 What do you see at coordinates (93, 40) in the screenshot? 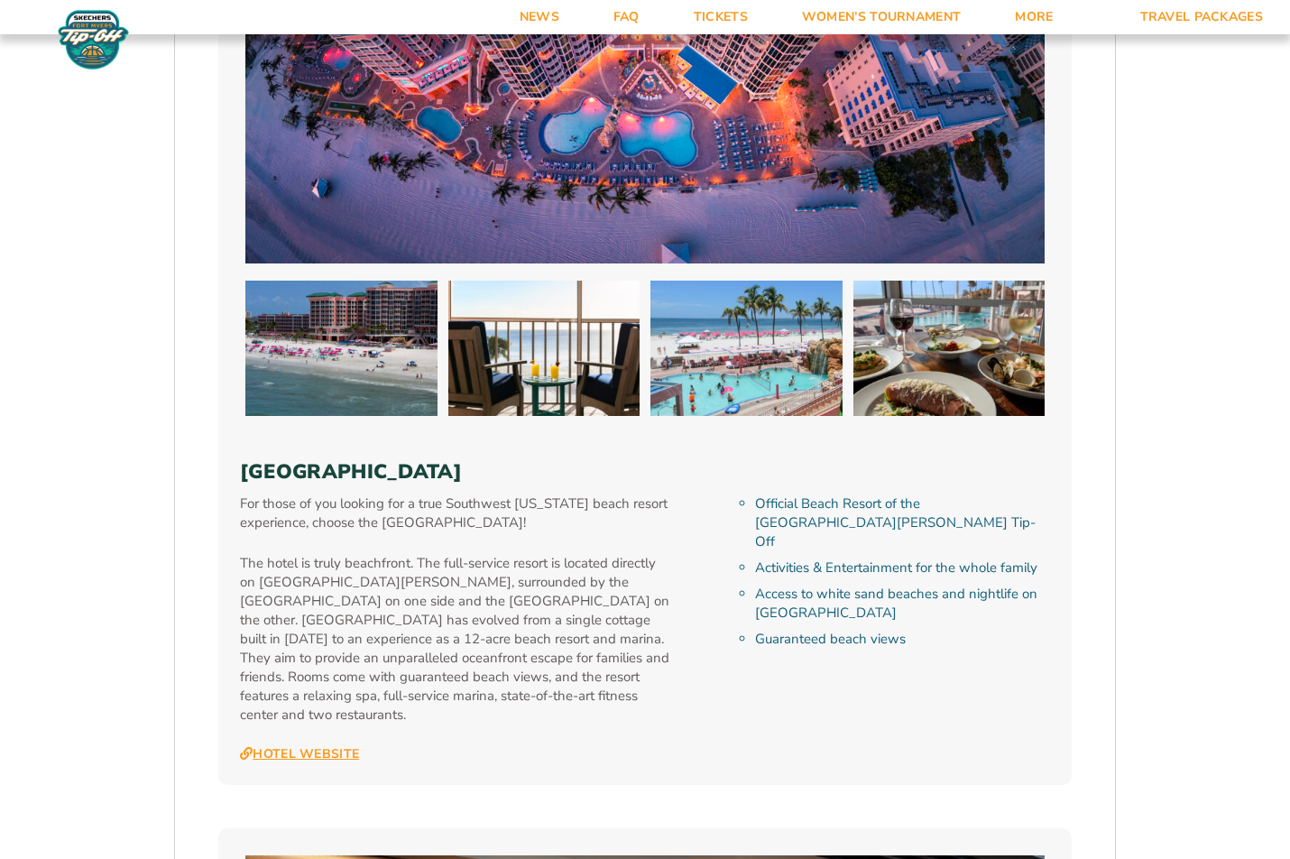
I see `img: Fort Myers Tip-Off` at bounding box center [93, 40].